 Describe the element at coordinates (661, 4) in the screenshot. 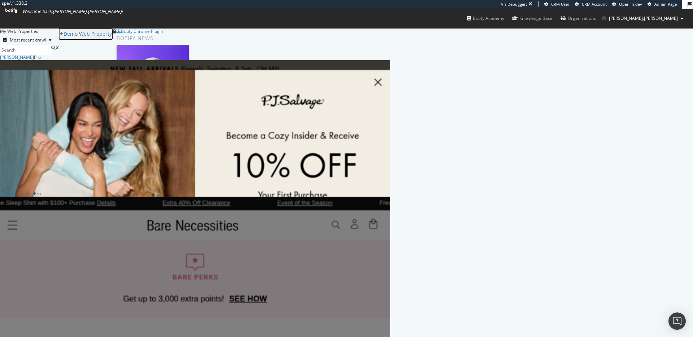

I see `a: Admin Page` at that location.